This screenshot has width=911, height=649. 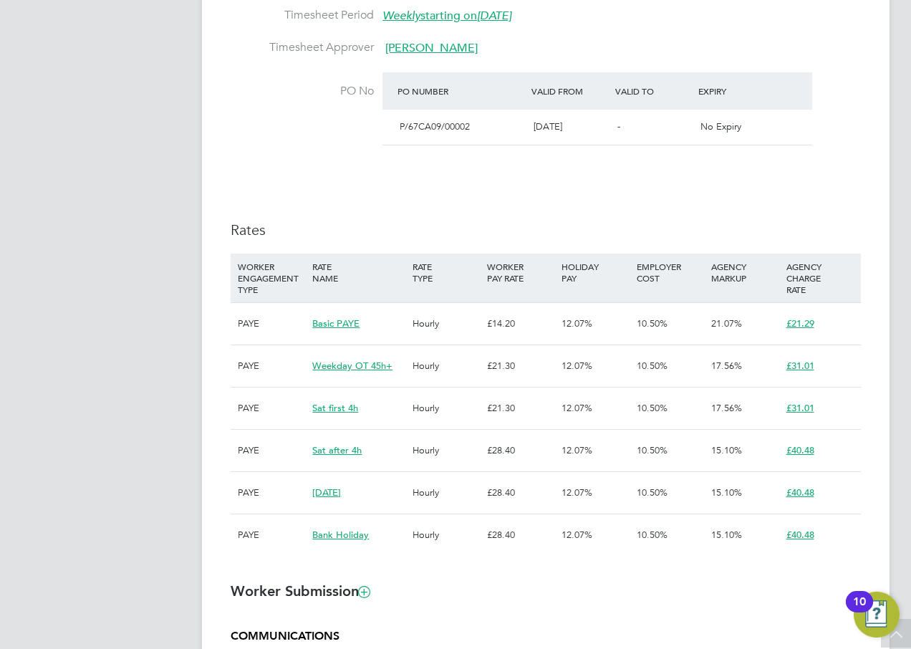 I want to click on div: PO Number, so click(x=460, y=91).